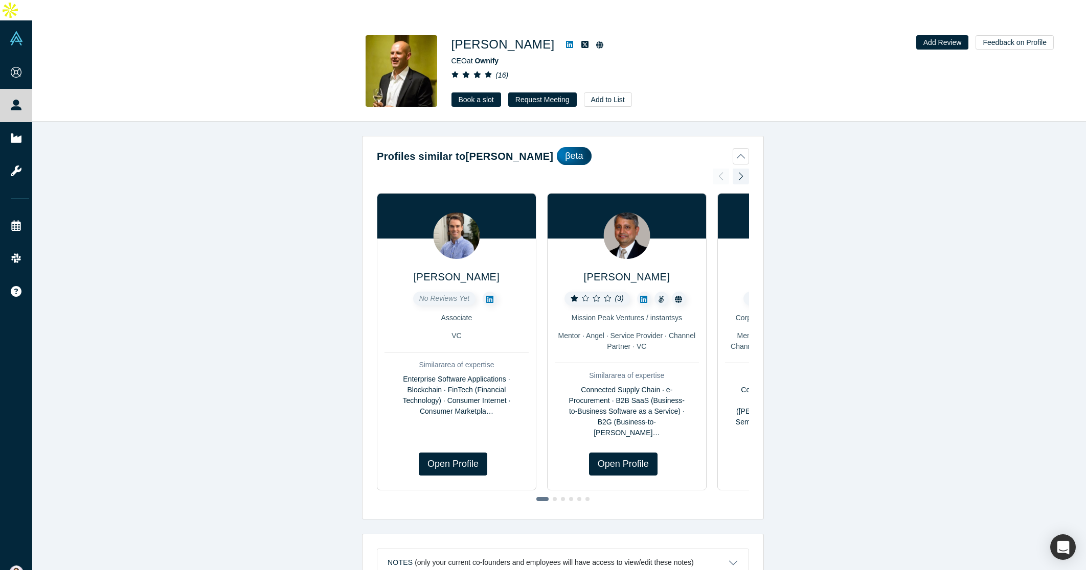  Describe the element at coordinates (475, 61) in the screenshot. I see `span: CEO at` at that location.